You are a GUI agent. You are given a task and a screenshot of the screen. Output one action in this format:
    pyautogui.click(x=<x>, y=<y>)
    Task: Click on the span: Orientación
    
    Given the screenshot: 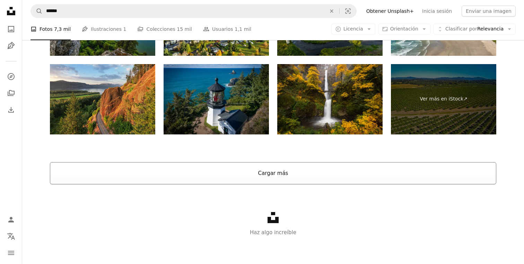 What is the action you would take?
    pyautogui.click(x=404, y=29)
    